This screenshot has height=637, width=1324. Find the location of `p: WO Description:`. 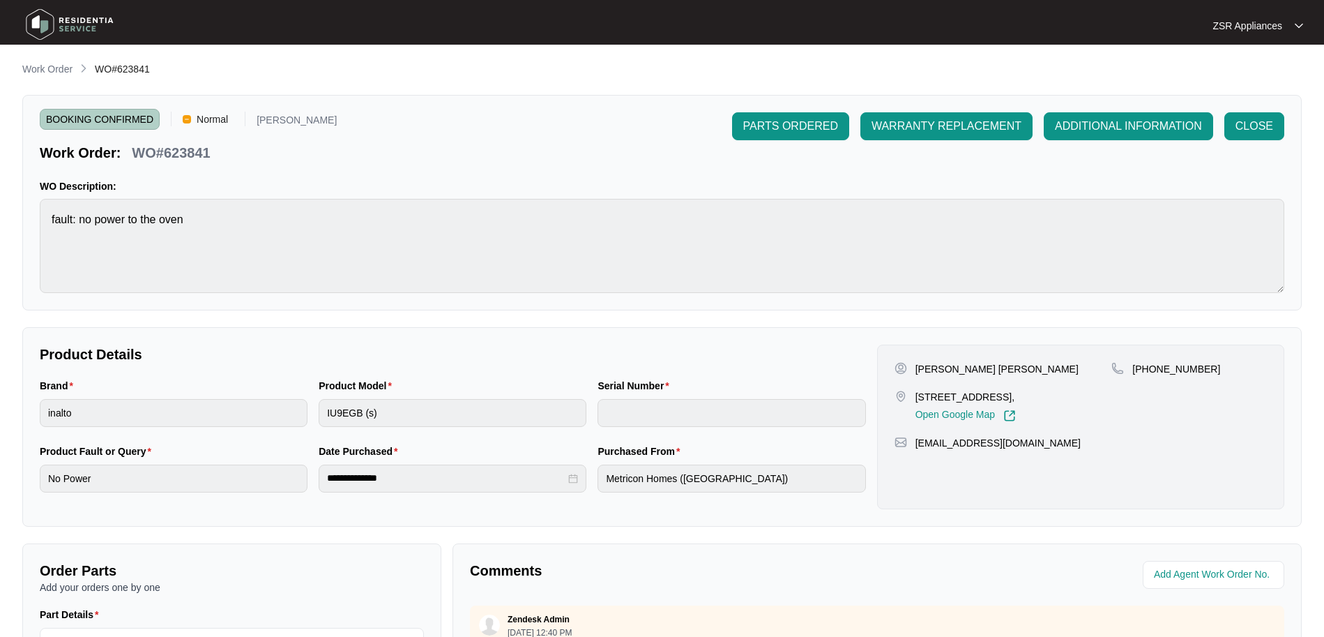

p: WO Description: is located at coordinates (662, 186).